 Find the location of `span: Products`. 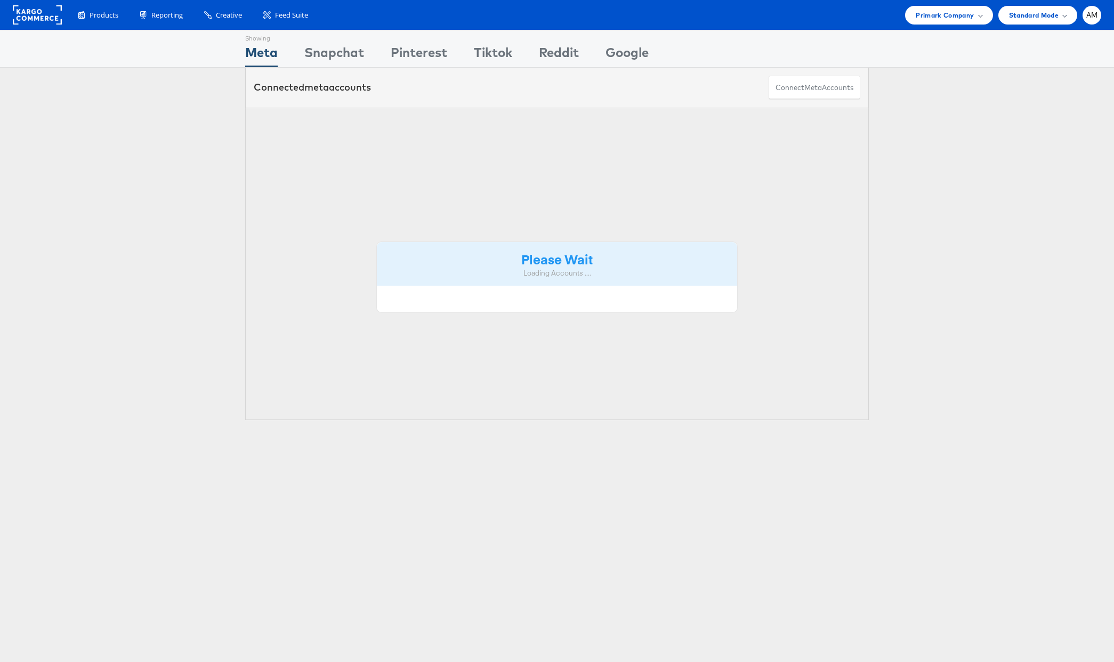

span: Products is located at coordinates (104, 15).